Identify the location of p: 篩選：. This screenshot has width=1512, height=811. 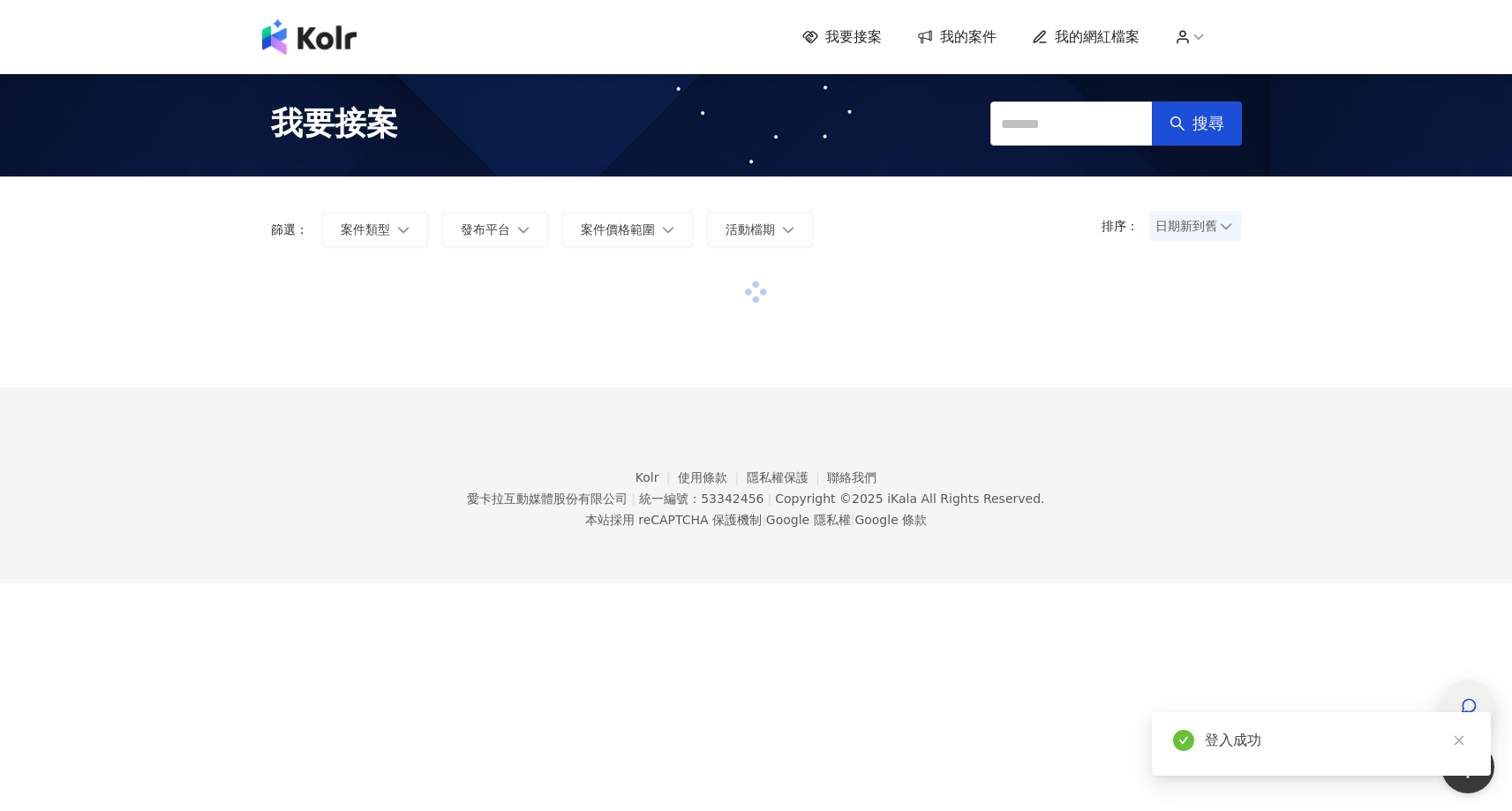
(290, 230).